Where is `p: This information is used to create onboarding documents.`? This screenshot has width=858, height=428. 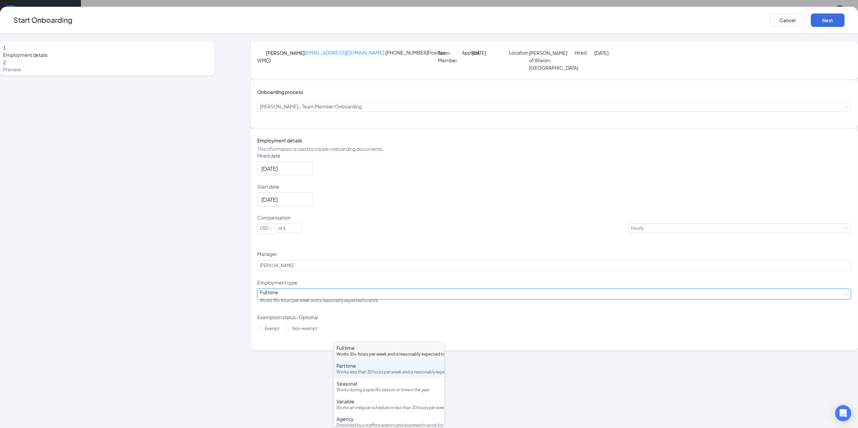
p: This information is used to create onboarding documents. is located at coordinates (554, 149).